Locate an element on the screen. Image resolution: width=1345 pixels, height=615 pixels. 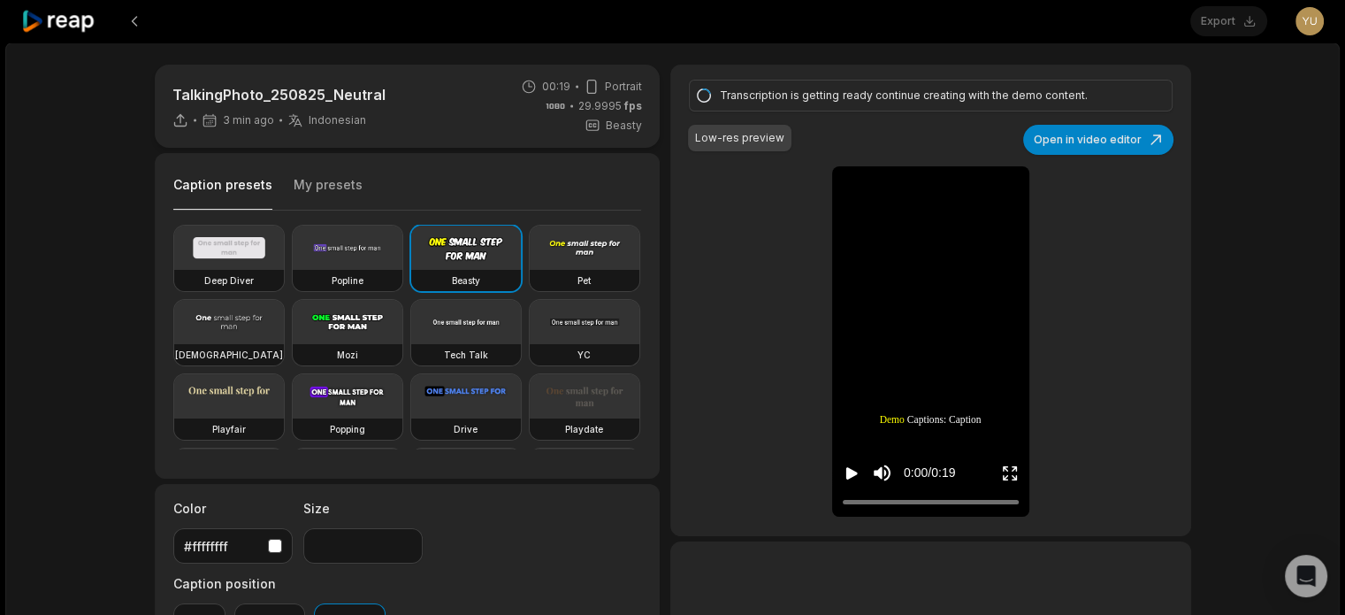
div: Low-res preview is located at coordinates (739, 138).